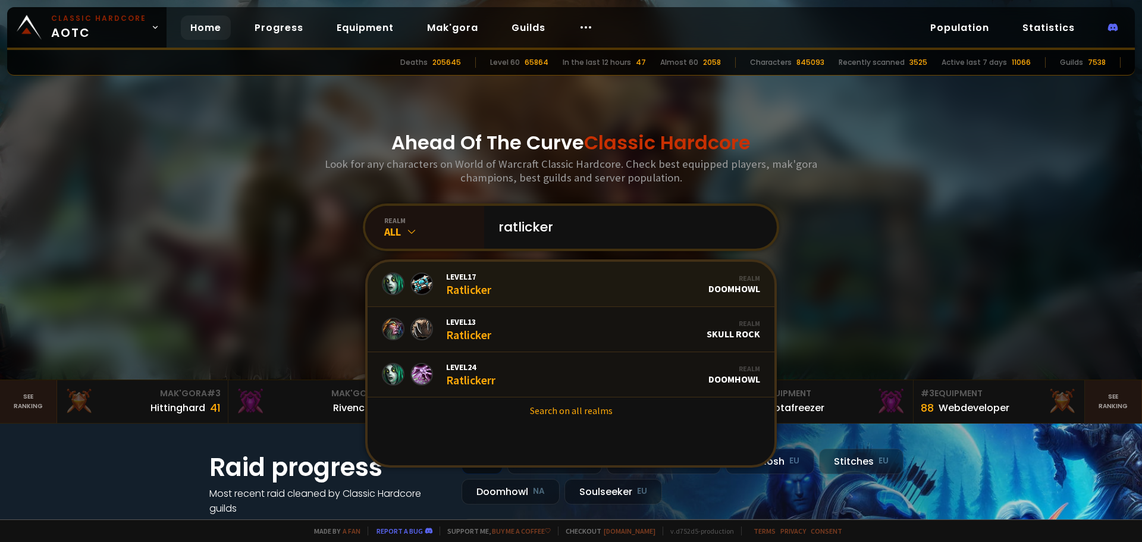 This screenshot has width=1142, height=542. What do you see at coordinates (351, 530) in the screenshot?
I see `a: a fan` at bounding box center [351, 530].